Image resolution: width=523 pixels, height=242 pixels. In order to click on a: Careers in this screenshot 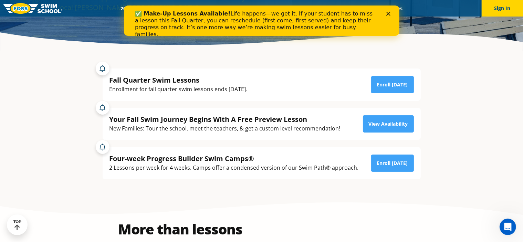, I will do `click(394, 8)`.